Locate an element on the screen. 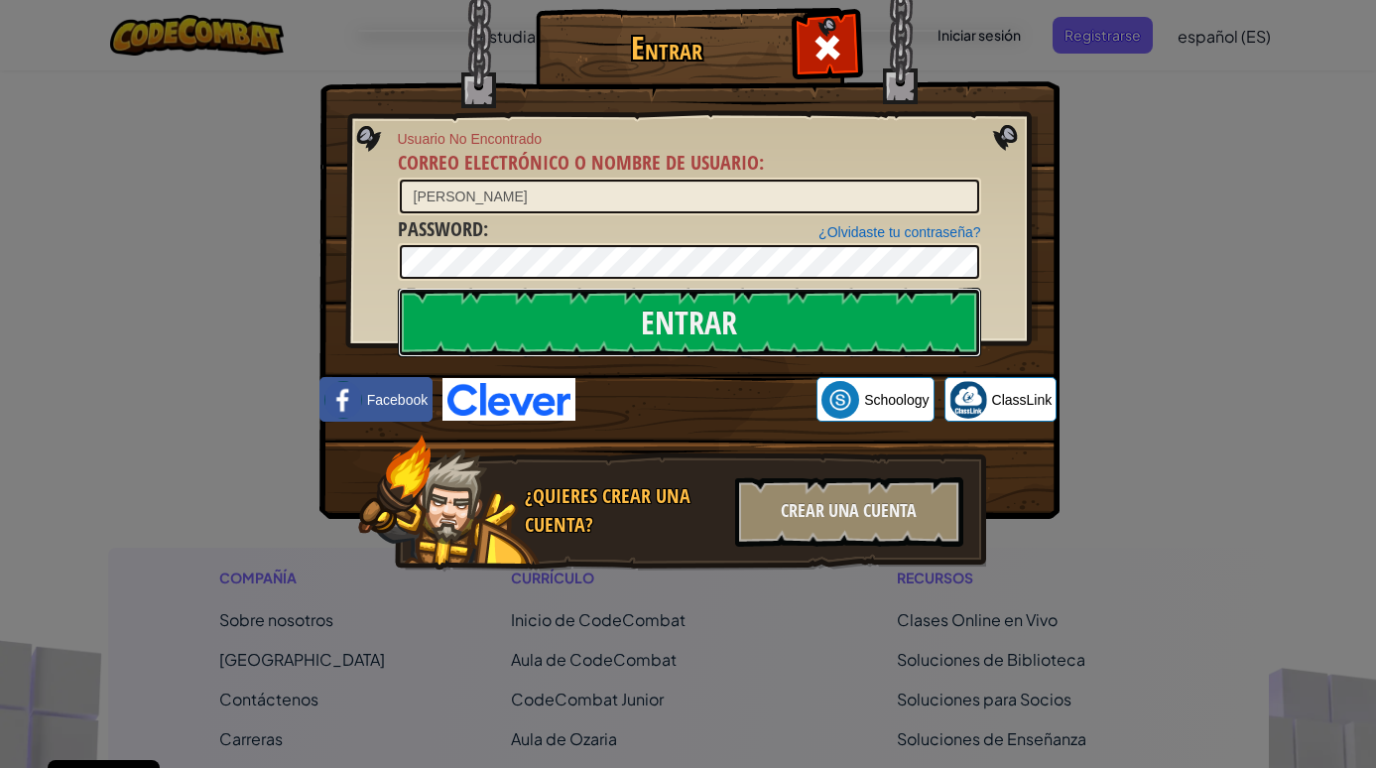 This screenshot has width=1376, height=768. span: Facebook is located at coordinates (397, 400).